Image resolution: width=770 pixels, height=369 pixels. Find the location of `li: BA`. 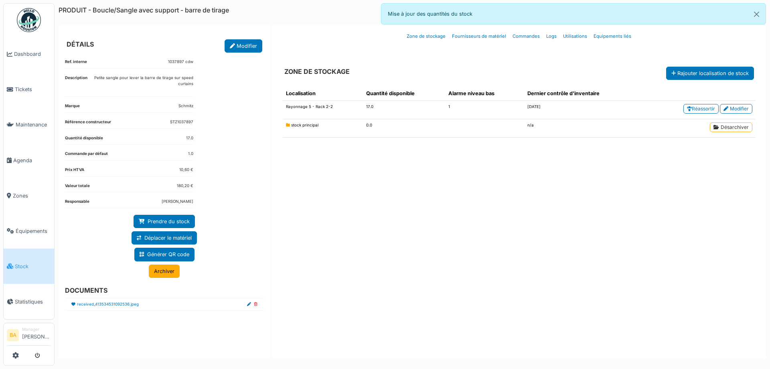

li: BA is located at coordinates (13, 335).